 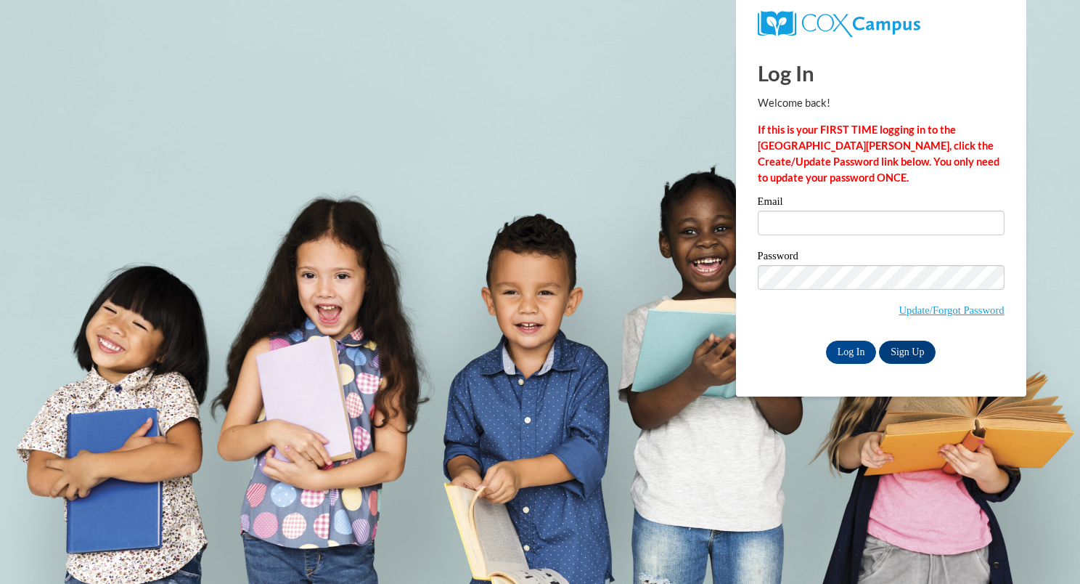 I want to click on img: COX Campus, so click(x=839, y=24).